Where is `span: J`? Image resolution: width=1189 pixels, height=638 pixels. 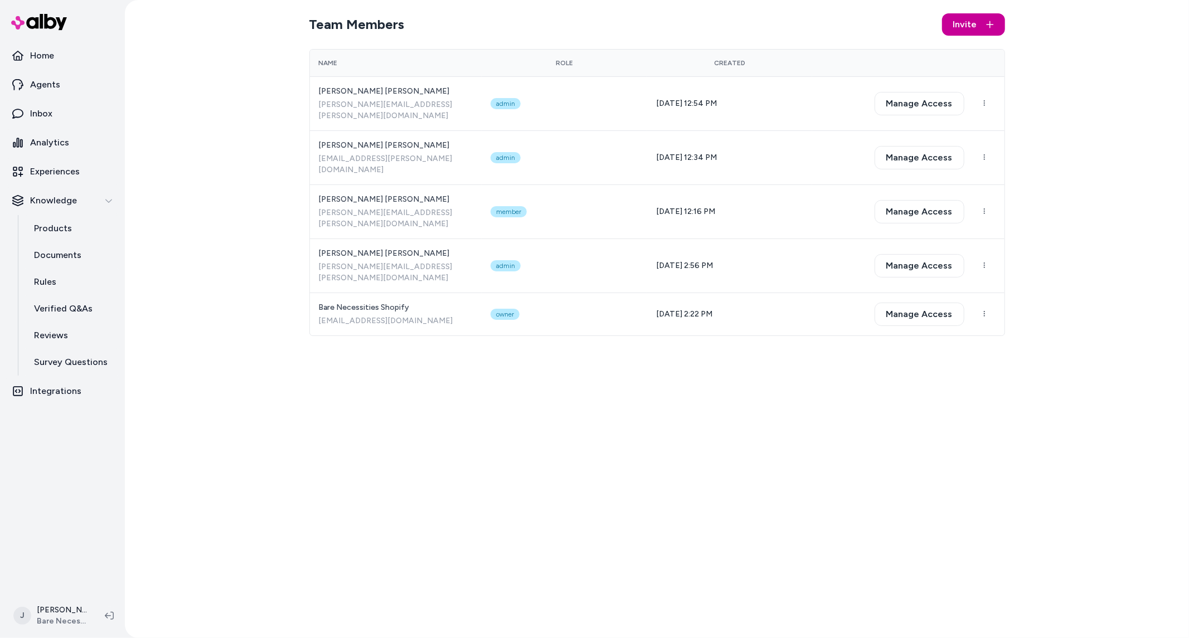 span: J is located at coordinates (22, 616).